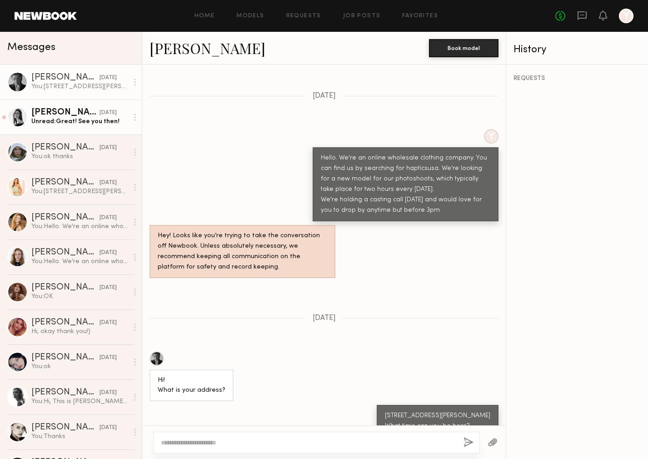 The height and width of the screenshot is (459, 648). What do you see at coordinates (204, 16) in the screenshot?
I see `a: Home` at bounding box center [204, 16].